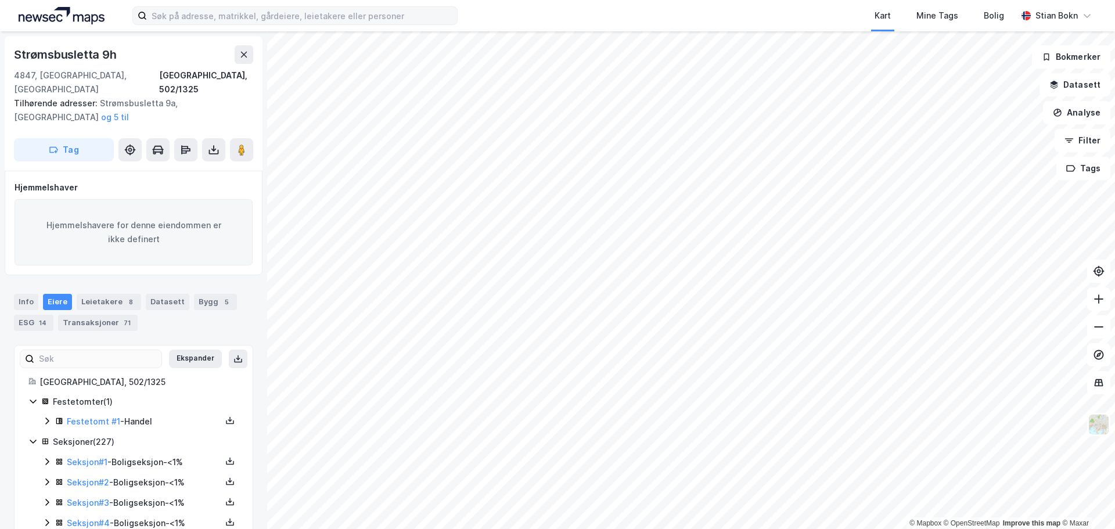 The width and height of the screenshot is (1115, 529). What do you see at coordinates (127, 323) in the screenshot?
I see `div: 71` at bounding box center [127, 323].